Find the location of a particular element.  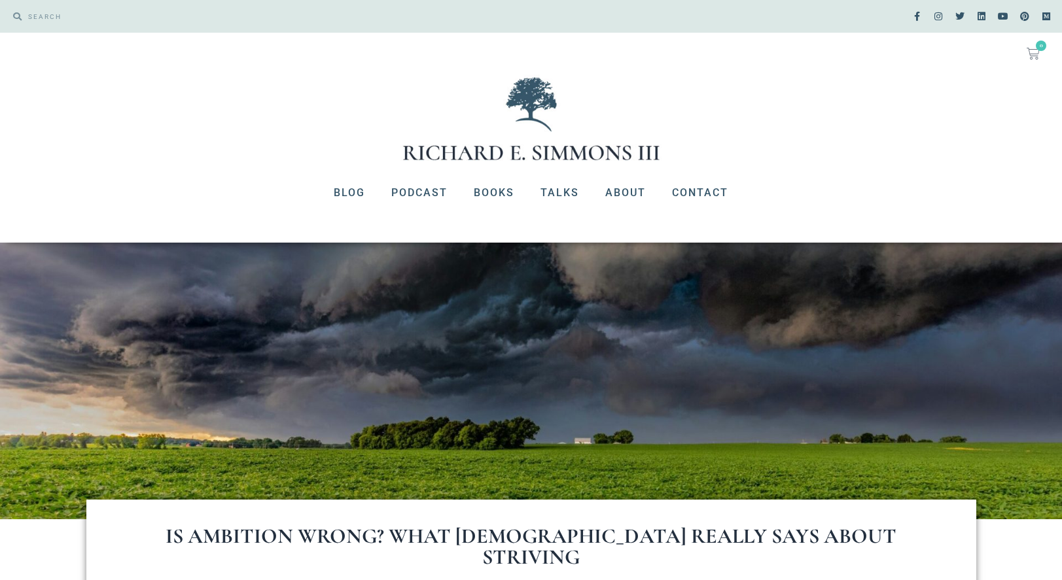

a: About is located at coordinates (626, 193).